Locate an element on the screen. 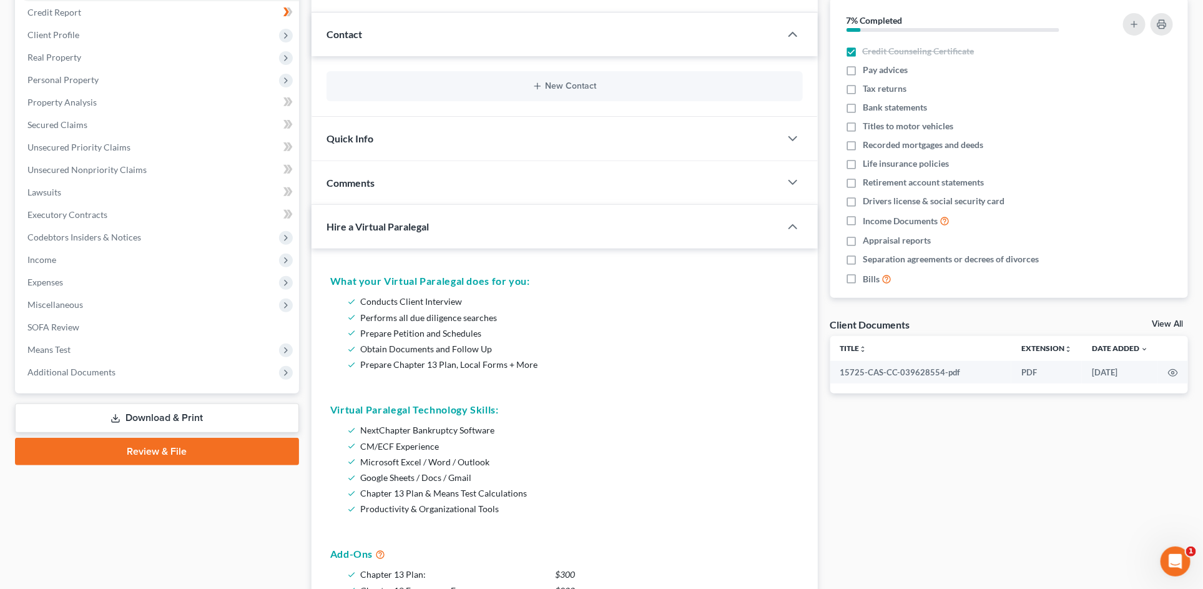 The height and width of the screenshot is (589, 1203). span: Chapter 13 Plan: is located at coordinates (393, 574).